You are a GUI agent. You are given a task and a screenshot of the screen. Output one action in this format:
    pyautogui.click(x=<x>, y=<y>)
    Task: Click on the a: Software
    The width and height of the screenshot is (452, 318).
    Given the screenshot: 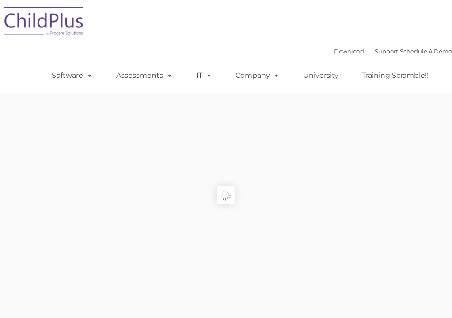 What is the action you would take?
    pyautogui.click(x=72, y=76)
    